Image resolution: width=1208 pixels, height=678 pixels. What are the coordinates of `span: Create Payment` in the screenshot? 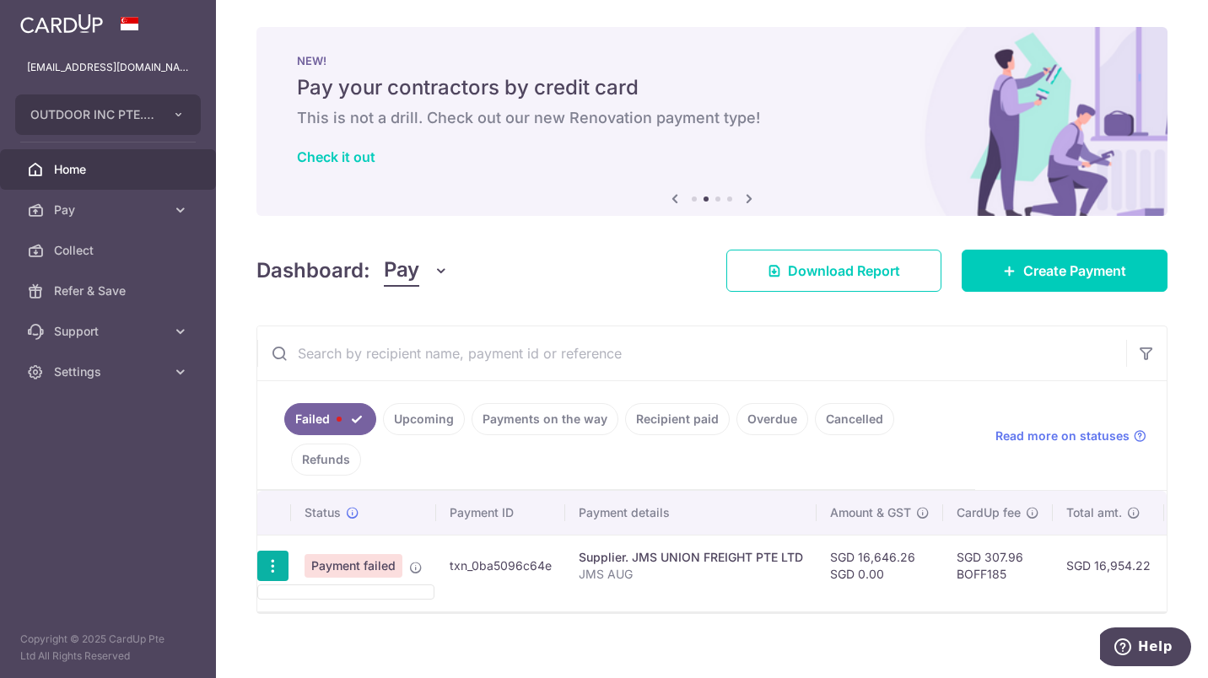 It's located at (1074, 271).